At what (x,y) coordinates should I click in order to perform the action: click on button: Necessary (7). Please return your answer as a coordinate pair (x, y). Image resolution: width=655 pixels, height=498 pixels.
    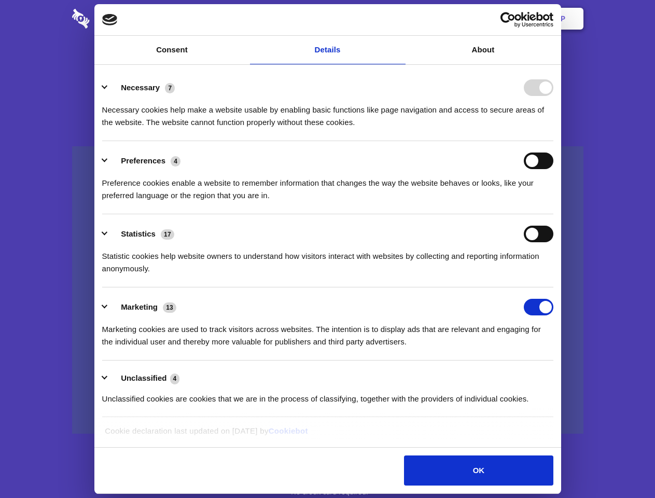
    Looking at the image, I should click on (142, 88).